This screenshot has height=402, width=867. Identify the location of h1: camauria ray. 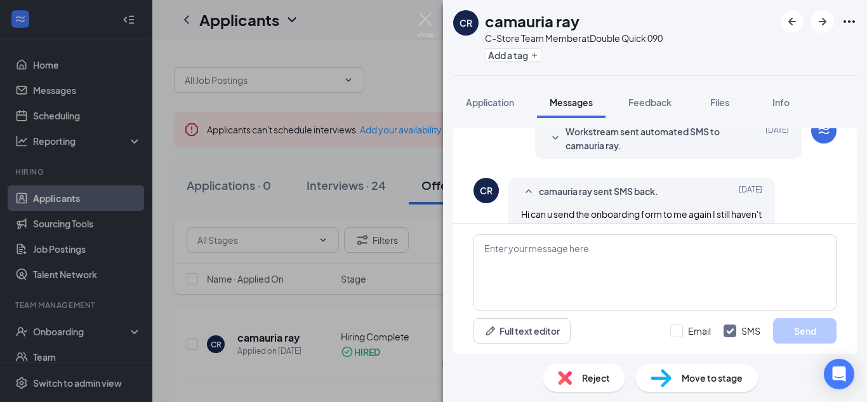
(532, 21).